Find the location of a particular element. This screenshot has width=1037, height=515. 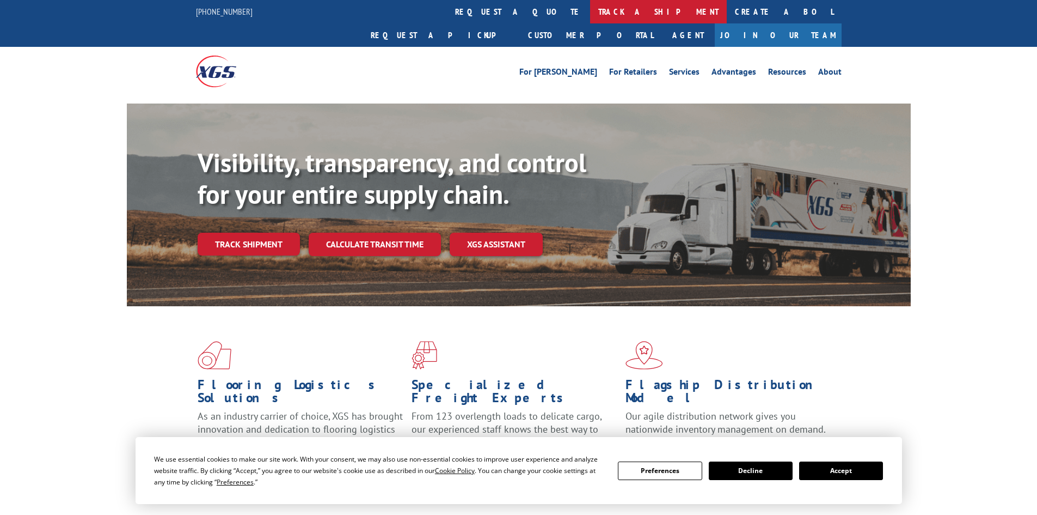

a: Resources is located at coordinates (787, 74).